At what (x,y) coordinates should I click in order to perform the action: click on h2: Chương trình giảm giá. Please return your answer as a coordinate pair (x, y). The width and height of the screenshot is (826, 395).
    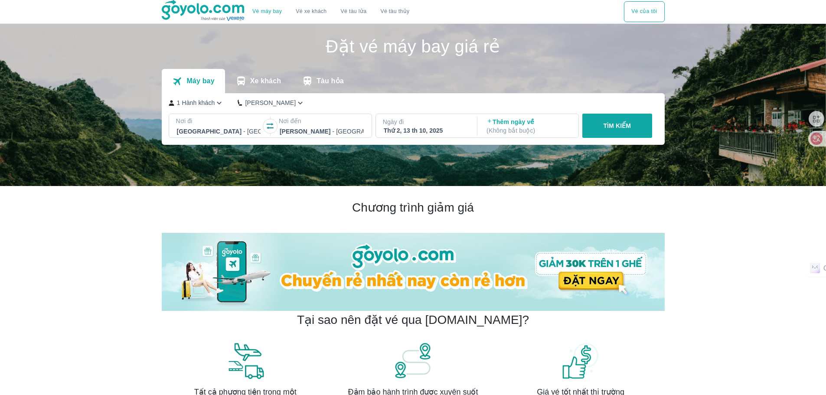
    Looking at the image, I should click on (413, 208).